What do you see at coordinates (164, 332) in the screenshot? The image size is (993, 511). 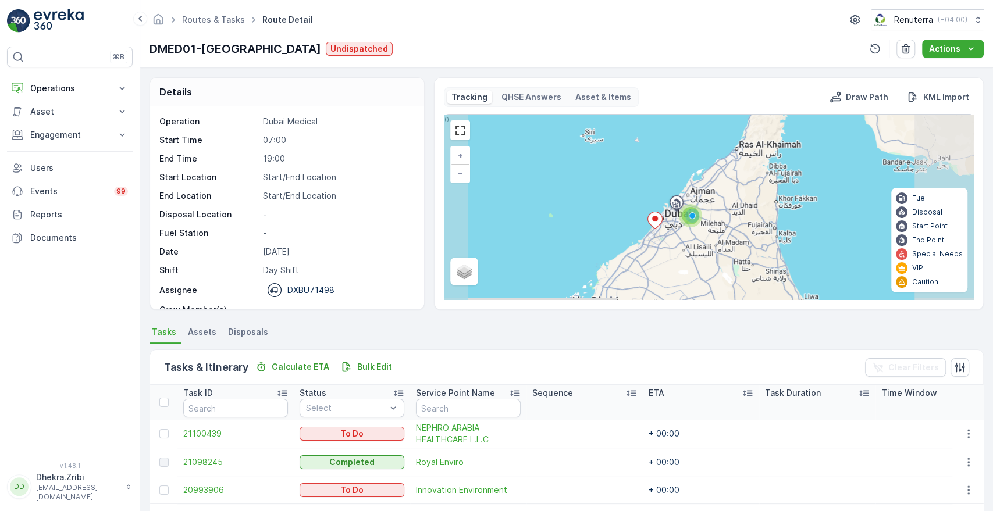 I see `span: Tasks` at bounding box center [164, 332].